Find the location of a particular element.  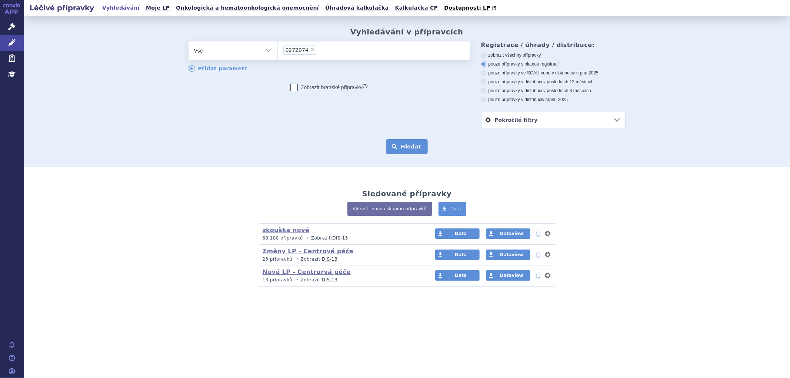

h2: Sledované přípravky is located at coordinates (407, 194).